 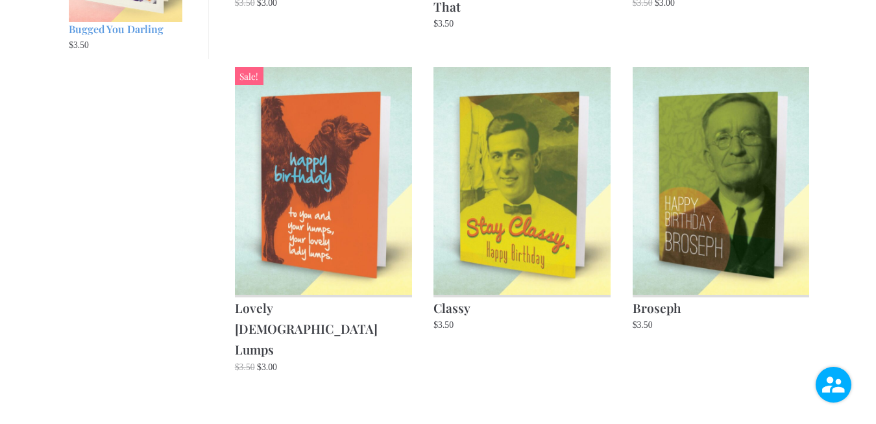 I want to click on bdi: 3.00, so click(x=267, y=367).